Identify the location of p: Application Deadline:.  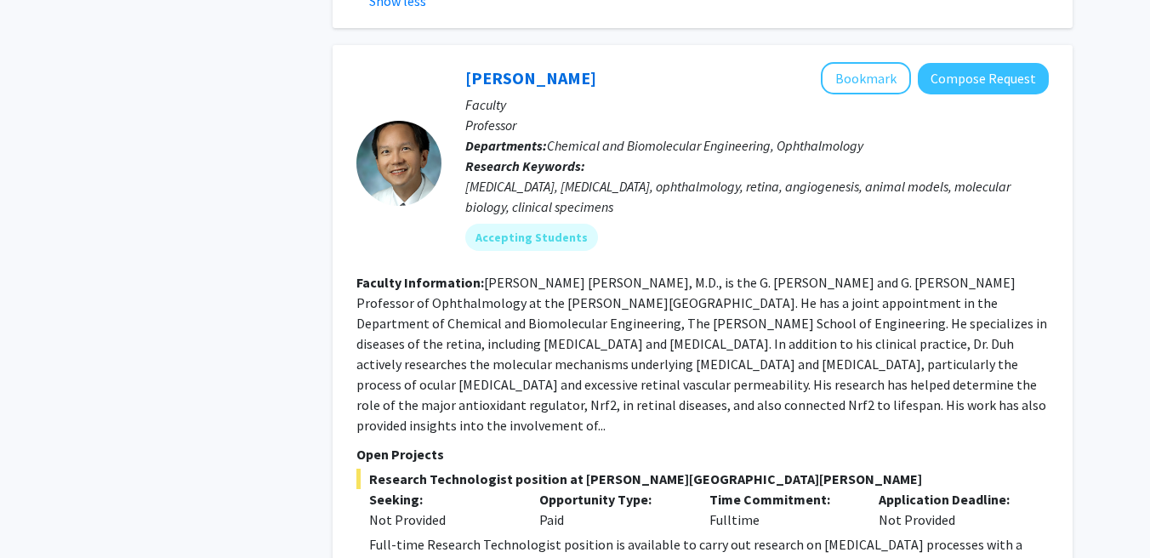
(951, 499).